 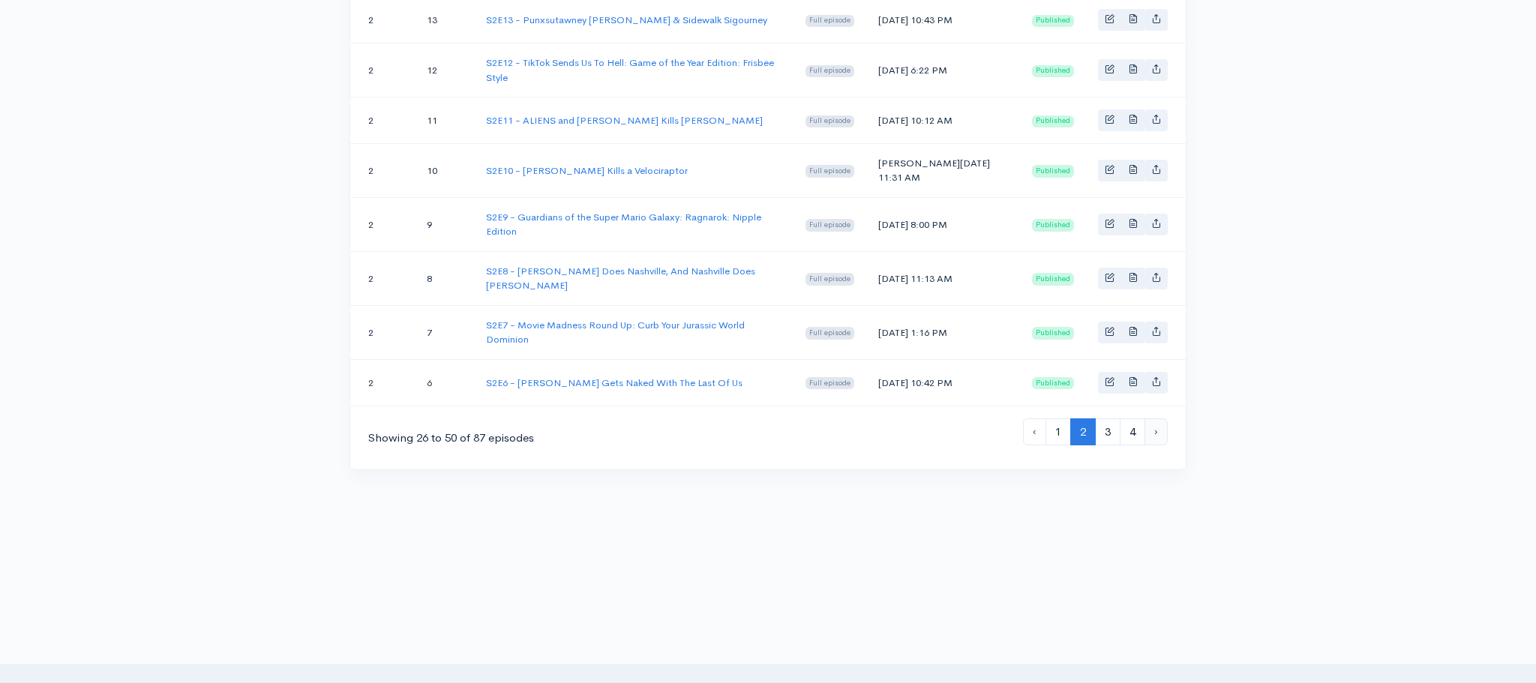 I want to click on td: 9, so click(x=445, y=224).